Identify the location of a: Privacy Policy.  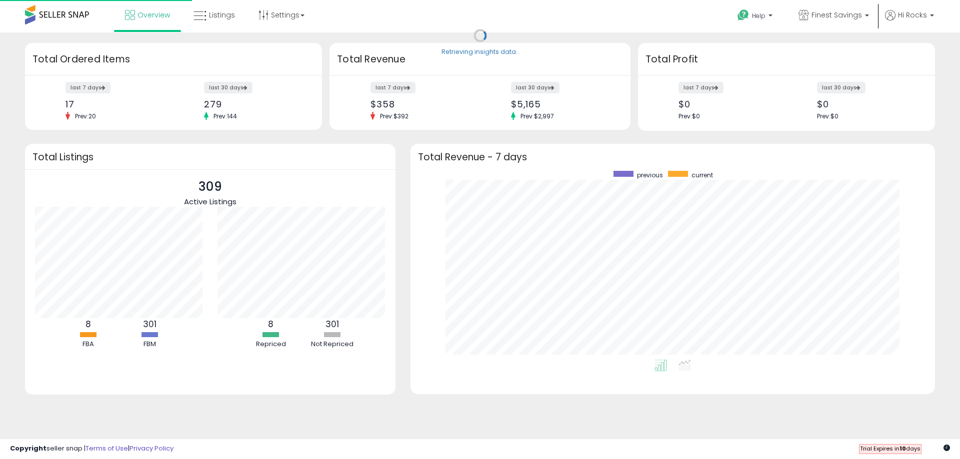
(151, 448).